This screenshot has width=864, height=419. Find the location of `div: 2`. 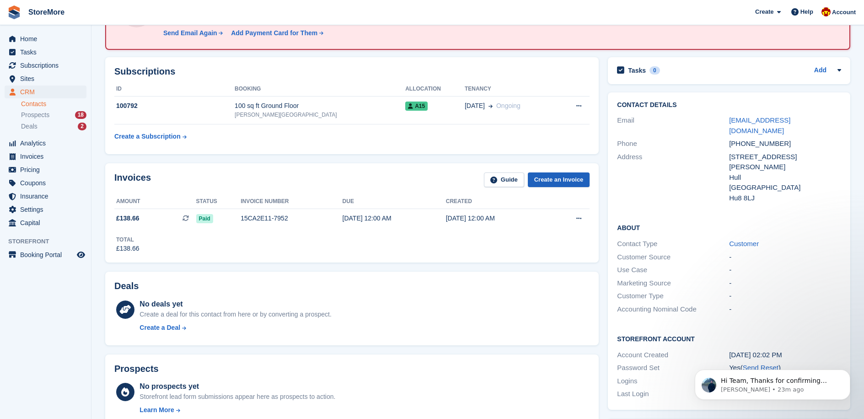

div: 2 is located at coordinates (82, 126).